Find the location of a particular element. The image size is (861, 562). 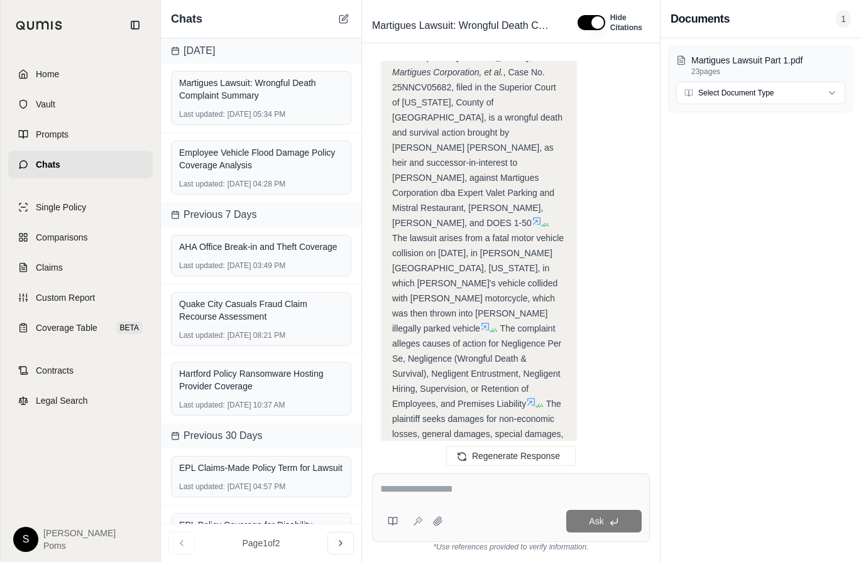

a: Legal Search is located at coordinates (80, 401).